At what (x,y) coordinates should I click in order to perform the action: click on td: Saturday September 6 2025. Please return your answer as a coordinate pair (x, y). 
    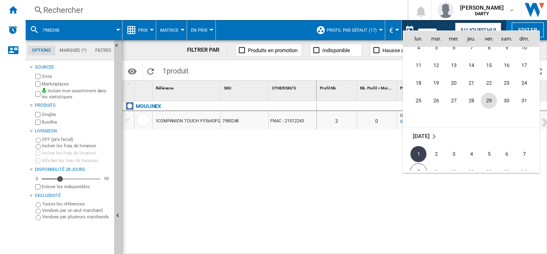
    Looking at the image, I should click on (507, 154).